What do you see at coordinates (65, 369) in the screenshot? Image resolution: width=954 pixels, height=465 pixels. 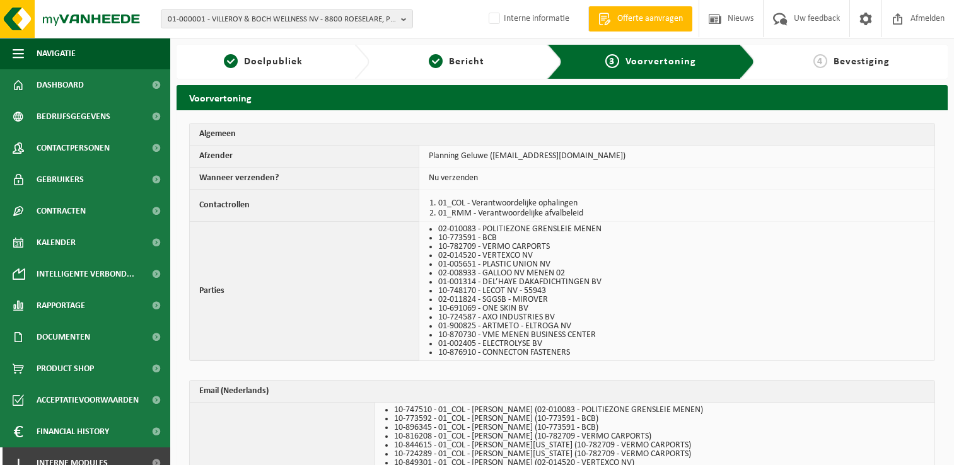 I see `span: Product Shop` at bounding box center [65, 369].